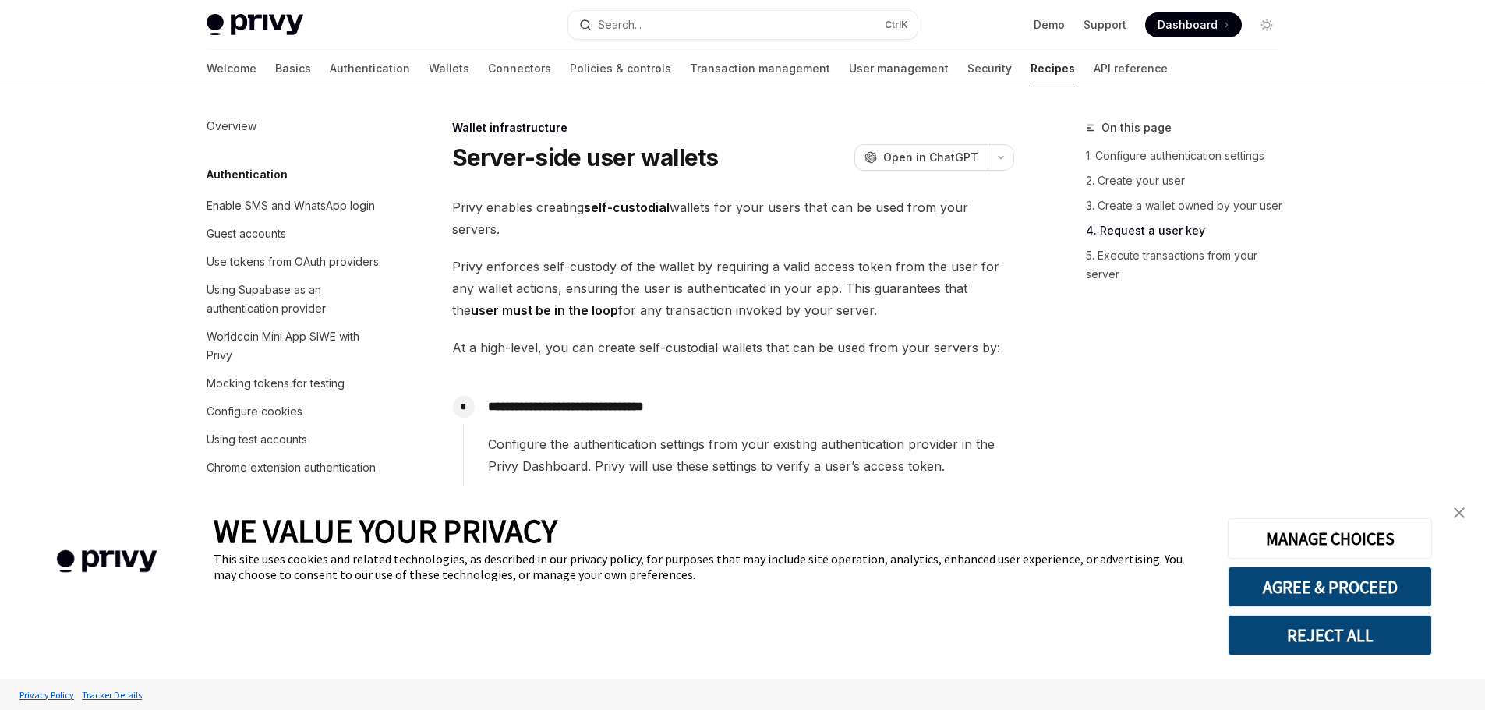  I want to click on a: Basics, so click(293, 69).